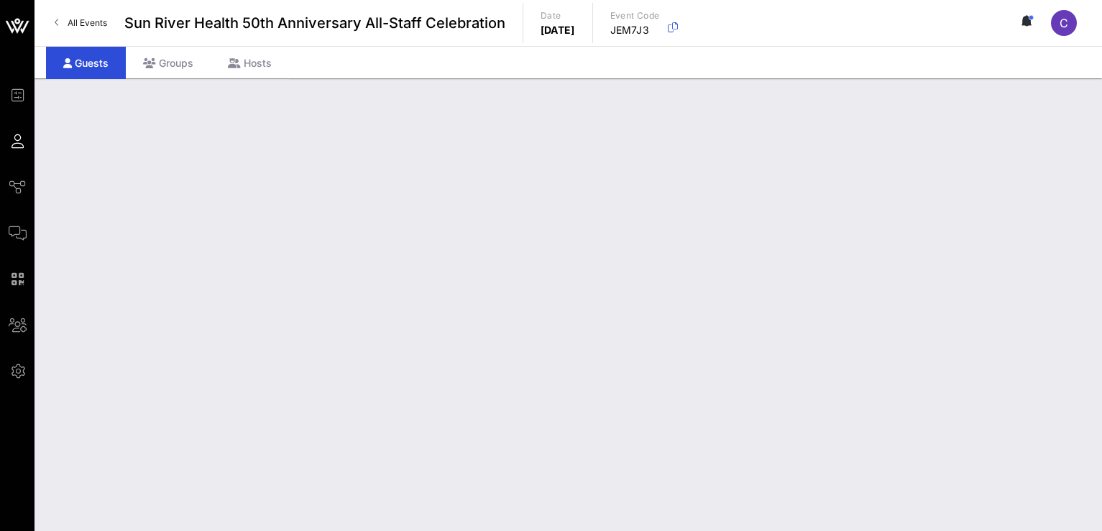  What do you see at coordinates (1064, 23) in the screenshot?
I see `div: C` at bounding box center [1064, 23].